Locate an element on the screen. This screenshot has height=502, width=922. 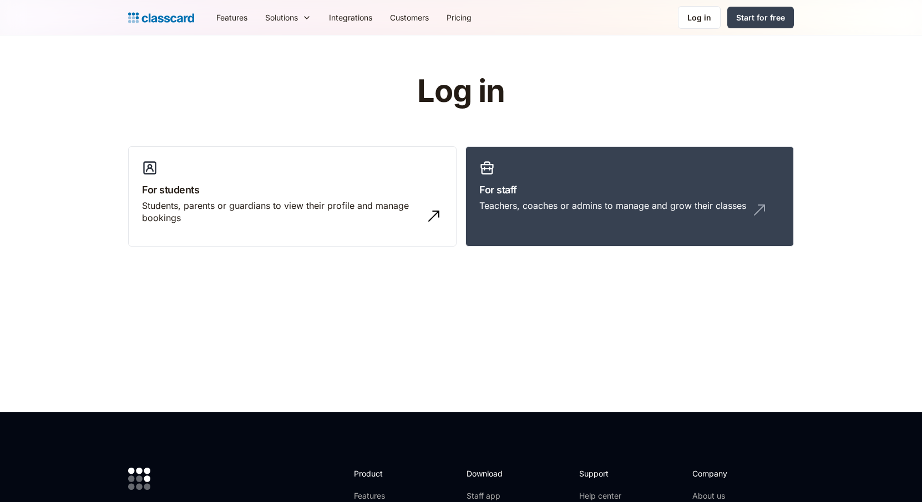
a: Start for free is located at coordinates (760, 17).